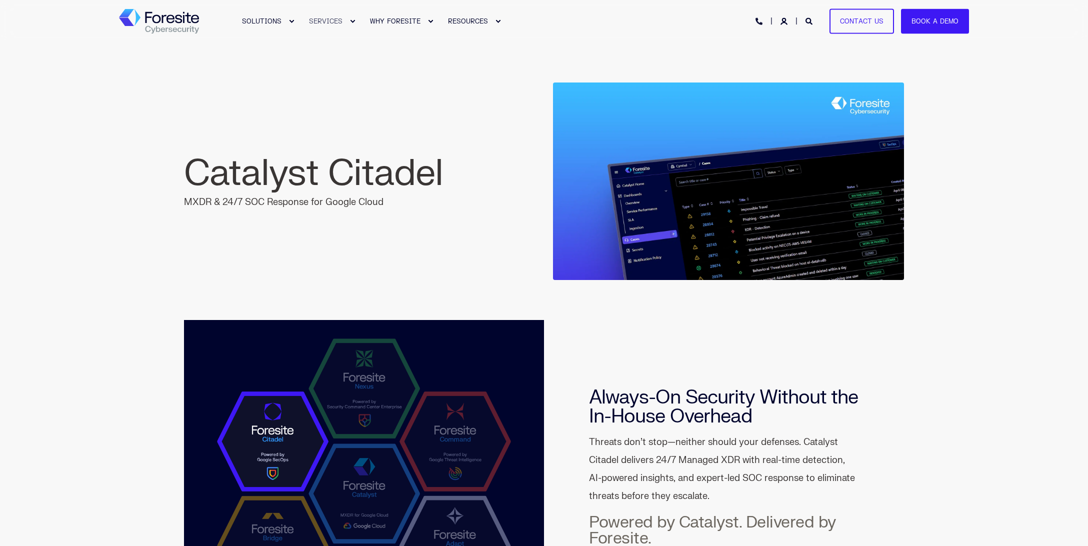 The height and width of the screenshot is (546, 1088). What do you see at coordinates (810, 21) in the screenshot?
I see `a: Open Search` at bounding box center [810, 21].